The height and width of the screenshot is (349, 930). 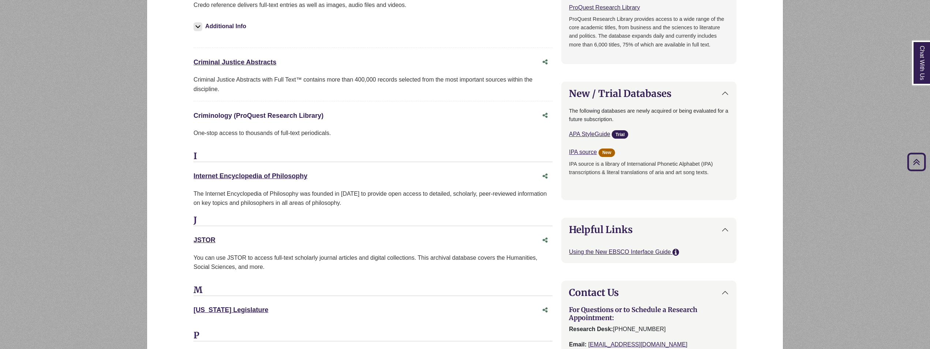 I want to click on a: Using the New EBSCO Interface Guide, so click(x=621, y=252).